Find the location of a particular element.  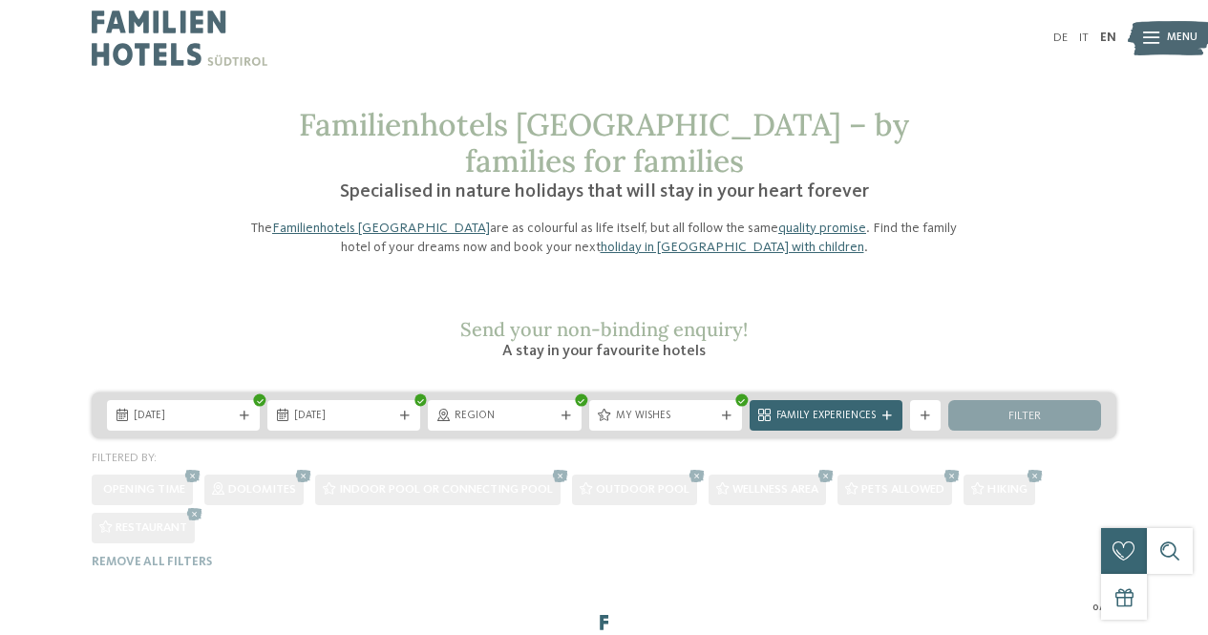

span: 0 is located at coordinates (1095, 608).